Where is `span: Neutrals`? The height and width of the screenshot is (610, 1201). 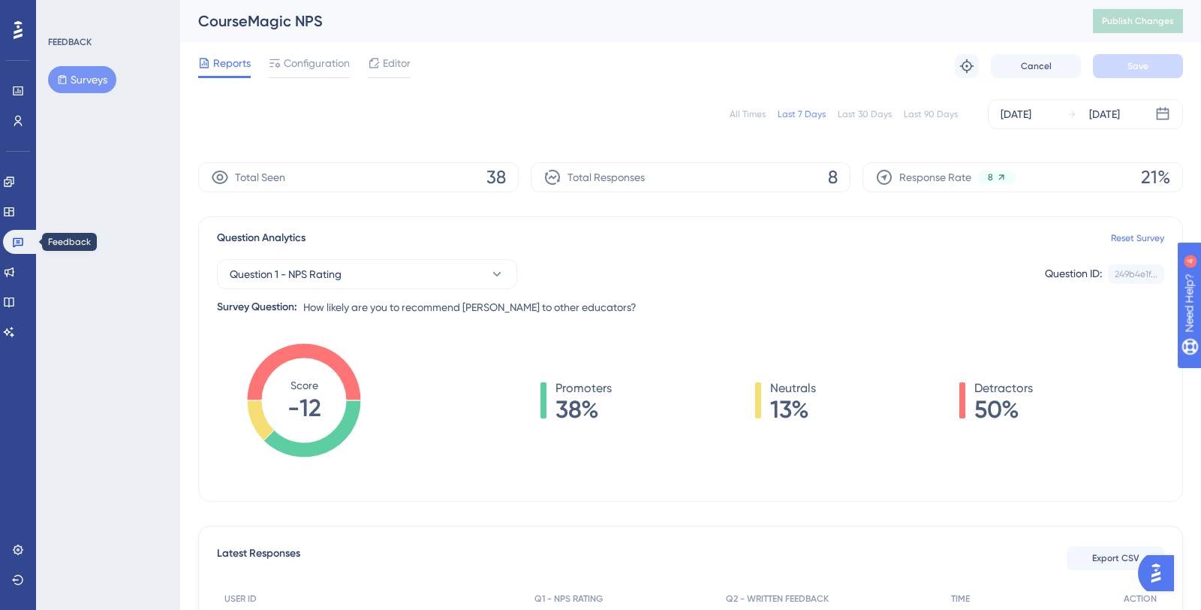
span: Neutrals is located at coordinates (793, 388).